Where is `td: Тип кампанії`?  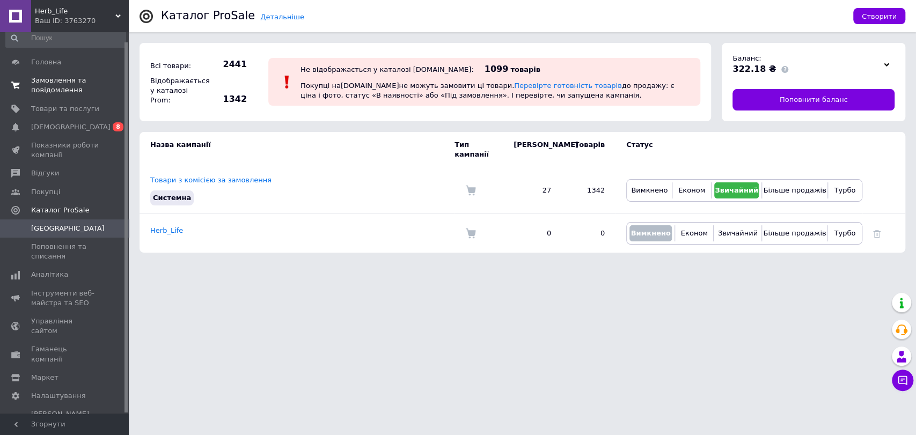
td: Тип кампанії is located at coordinates (478, 150).